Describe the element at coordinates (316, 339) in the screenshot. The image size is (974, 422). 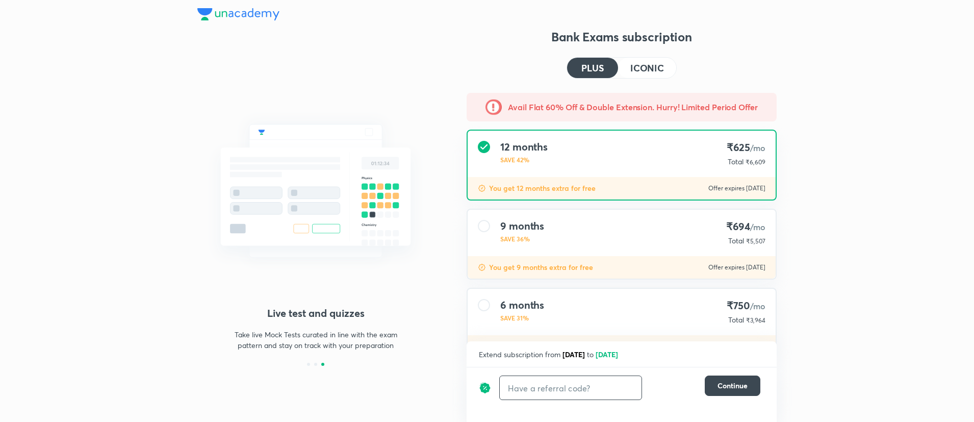
I see `p: Take live Mock Tests curated in line with the exam pattern and stay on track with your preparation` at that location.